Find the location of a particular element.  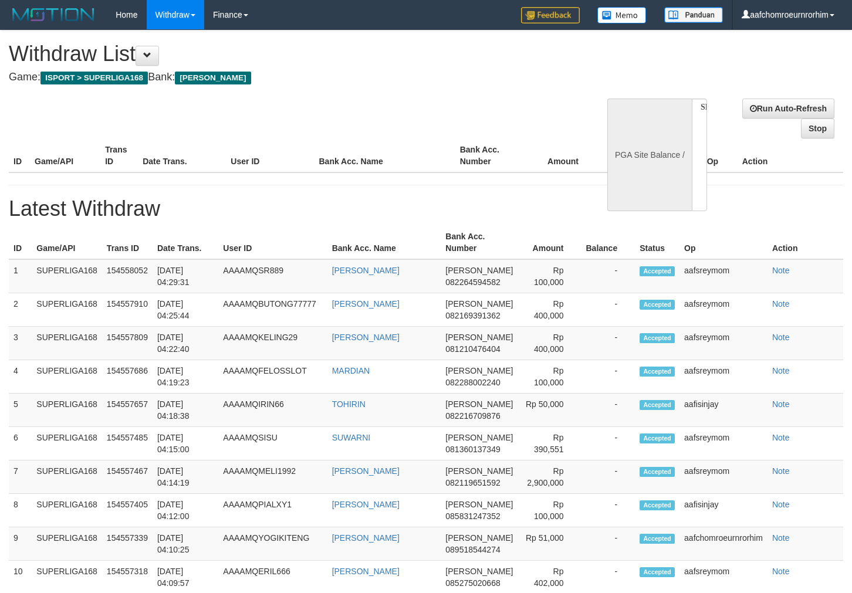

td: aafchomroeurnrorhim is located at coordinates (723, 544).